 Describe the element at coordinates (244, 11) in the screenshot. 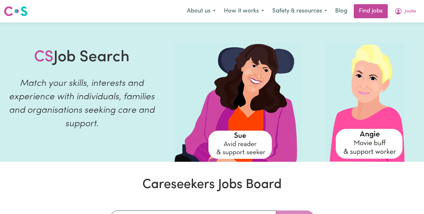

I see `button: How it works` at that location.